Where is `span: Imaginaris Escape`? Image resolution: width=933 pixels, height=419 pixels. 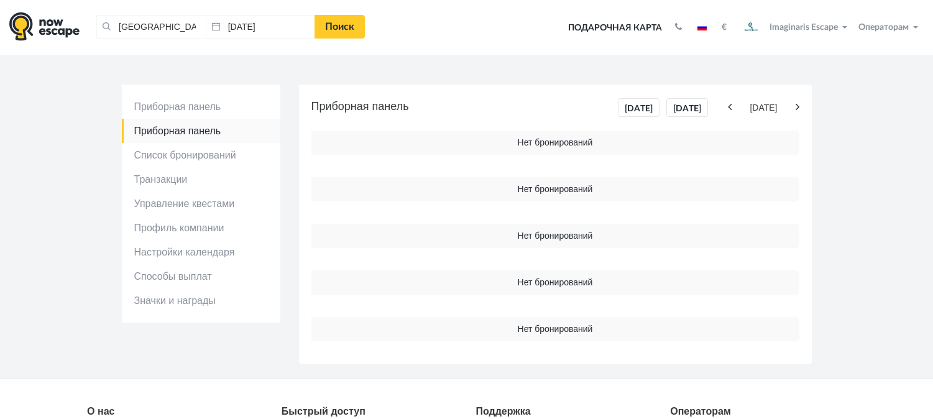 span: Imaginaris Escape is located at coordinates (804, 26).